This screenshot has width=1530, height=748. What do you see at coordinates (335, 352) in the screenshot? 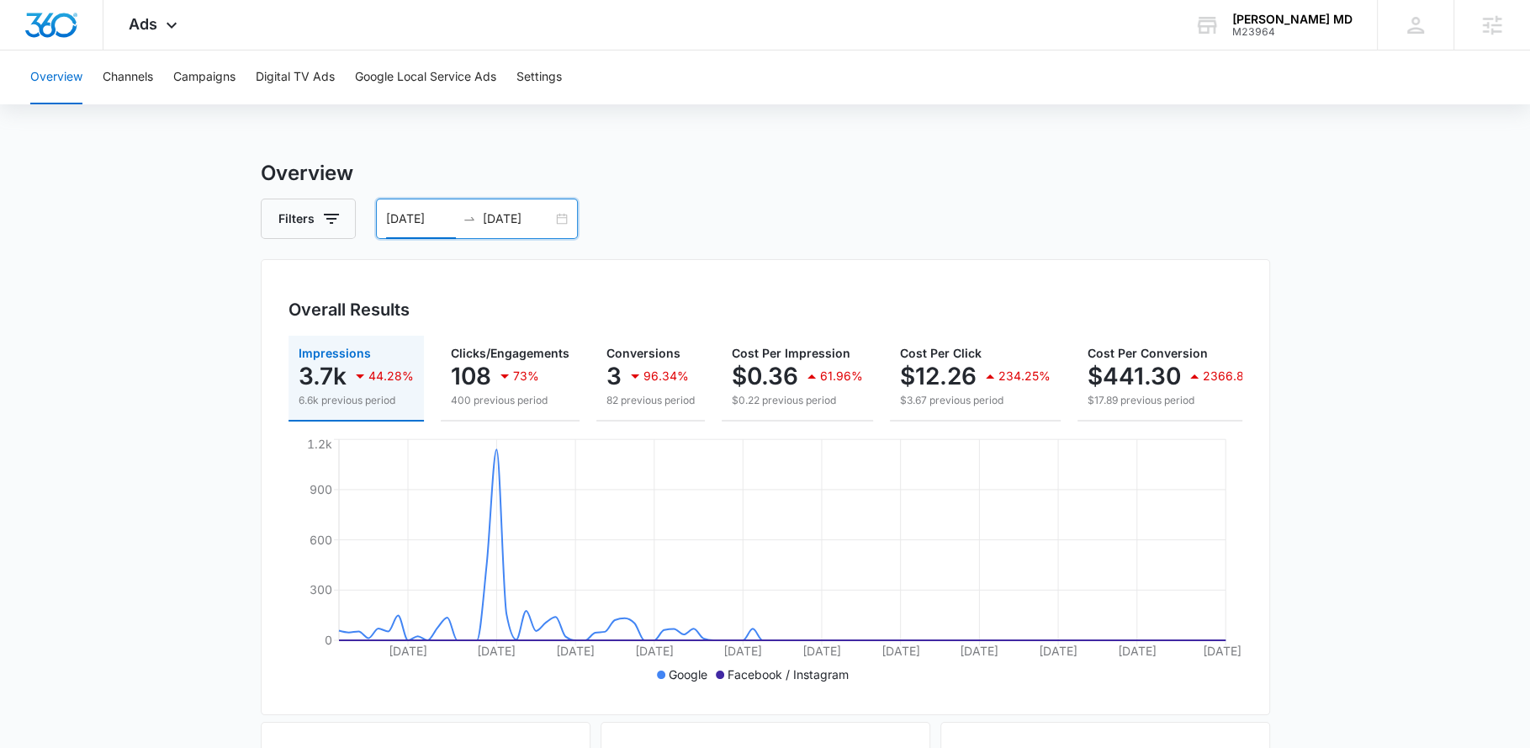
I see `span: Impressions` at bounding box center [335, 352].